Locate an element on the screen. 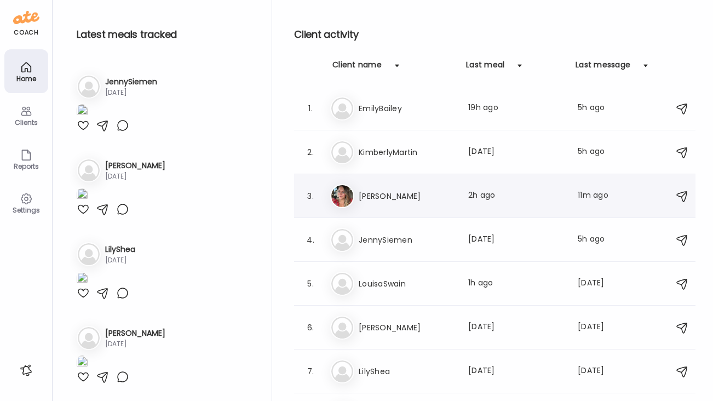 The width and height of the screenshot is (713, 401). h2: Client activity is located at coordinates (495, 35).